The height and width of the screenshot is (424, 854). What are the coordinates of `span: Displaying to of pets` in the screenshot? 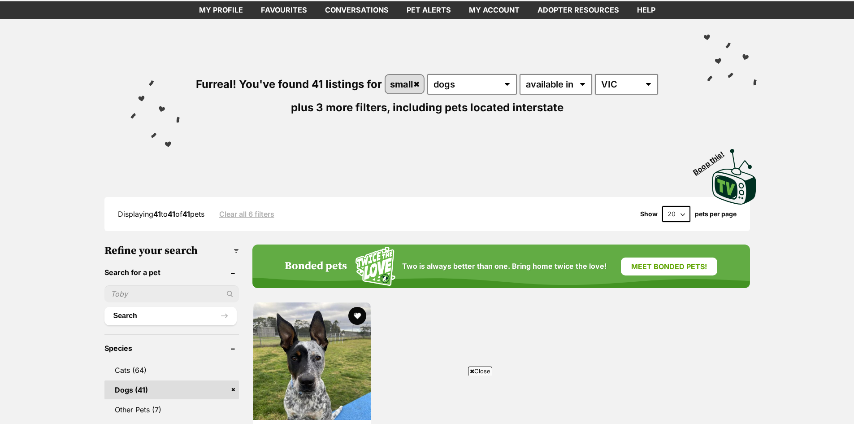 It's located at (161, 214).